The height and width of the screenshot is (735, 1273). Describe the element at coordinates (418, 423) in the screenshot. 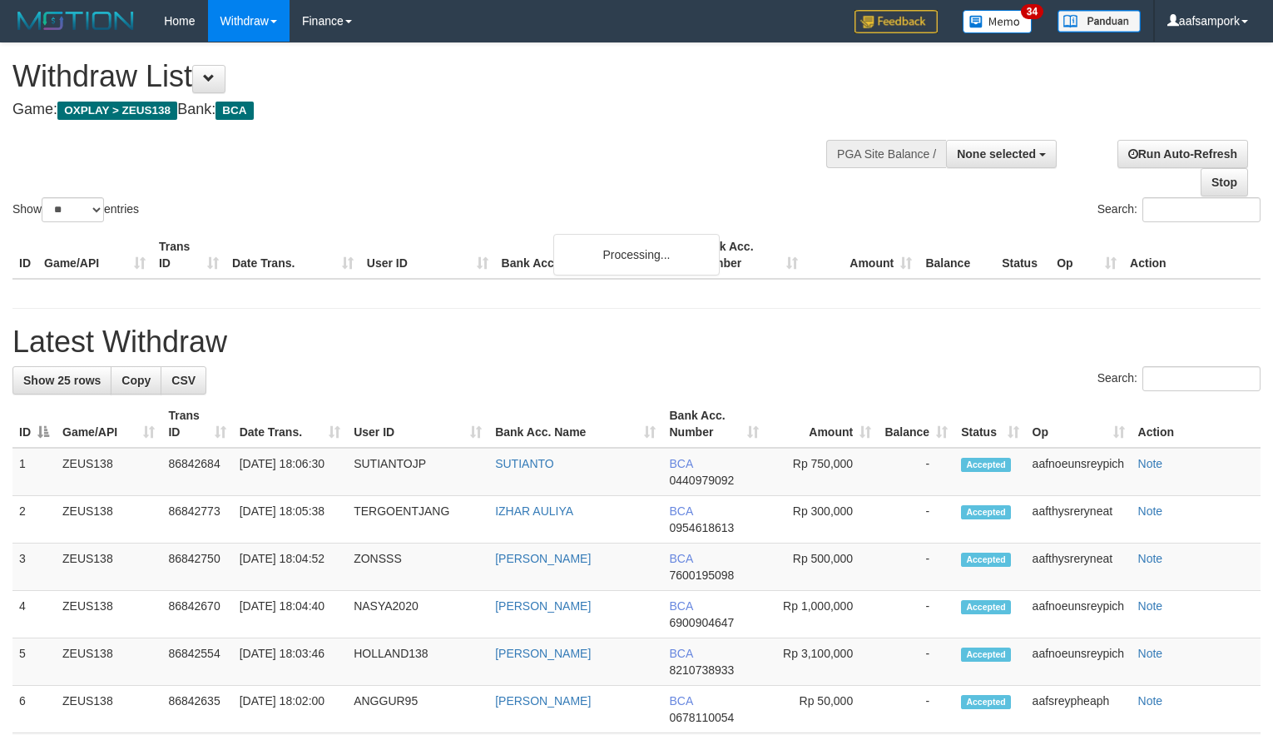

I see `th: User ID: activate to sort column ascending` at that location.